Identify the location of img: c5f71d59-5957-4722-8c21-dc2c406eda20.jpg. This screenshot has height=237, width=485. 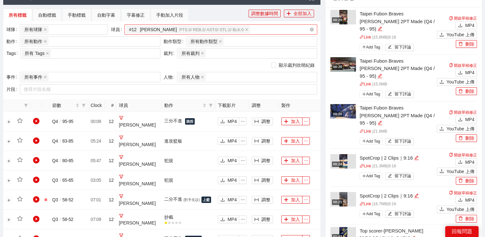
(343, 111).